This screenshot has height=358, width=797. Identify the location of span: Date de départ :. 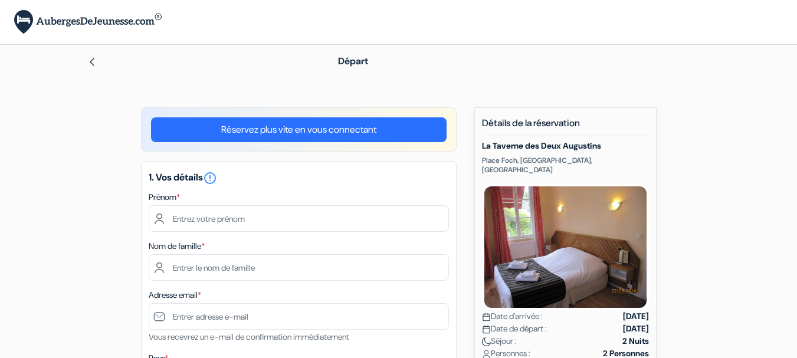
(514, 328).